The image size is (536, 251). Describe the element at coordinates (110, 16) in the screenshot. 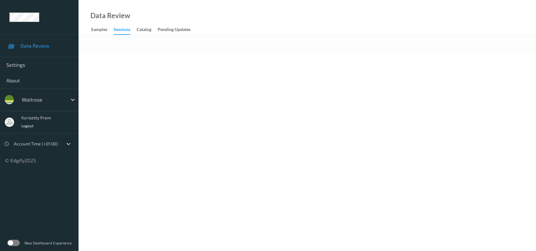

I see `div: Data Review` at that location.